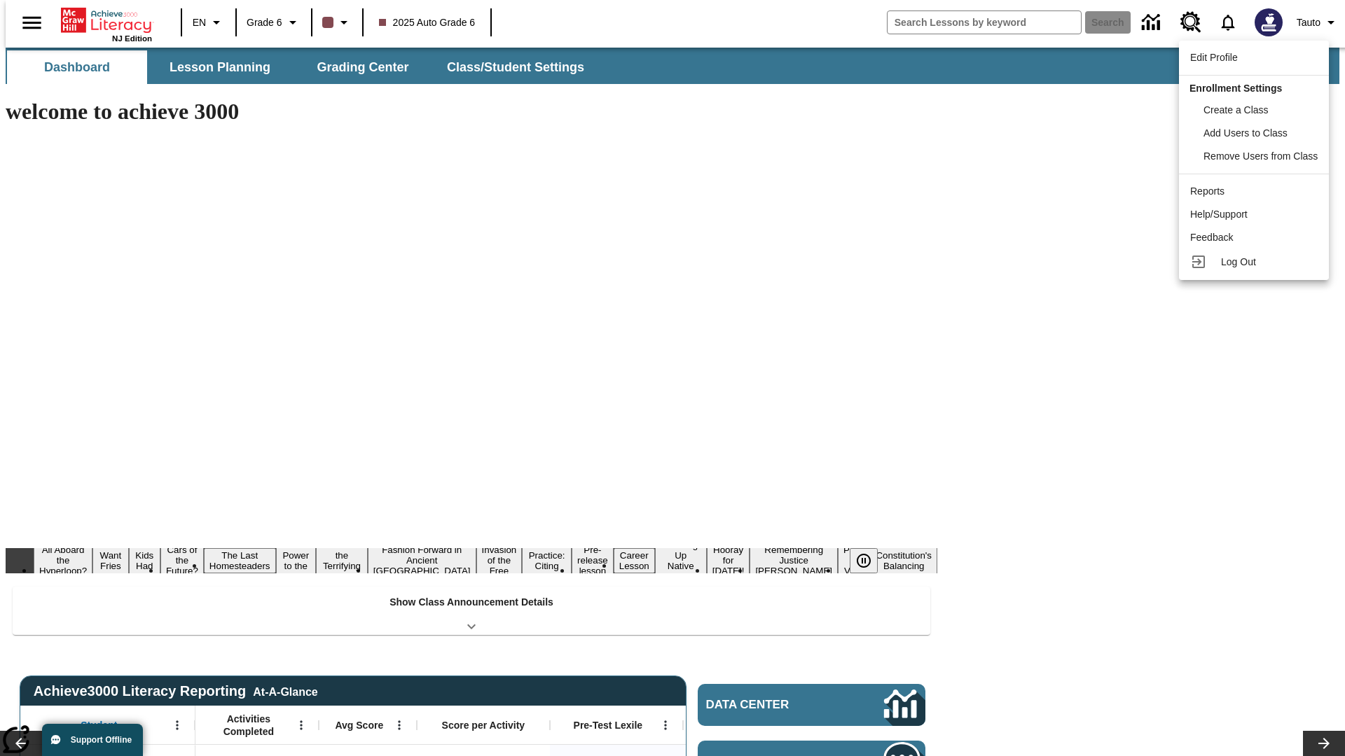 This screenshot has height=756, width=1345. I want to click on span: Log Out, so click(1238, 262).